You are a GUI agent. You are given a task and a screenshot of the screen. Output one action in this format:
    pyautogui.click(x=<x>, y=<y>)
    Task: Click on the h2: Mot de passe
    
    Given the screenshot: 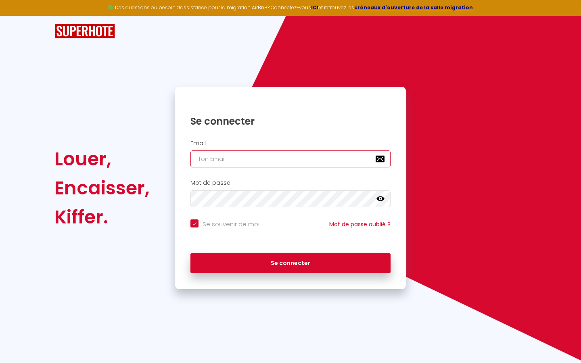 What is the action you would take?
    pyautogui.click(x=290, y=183)
    